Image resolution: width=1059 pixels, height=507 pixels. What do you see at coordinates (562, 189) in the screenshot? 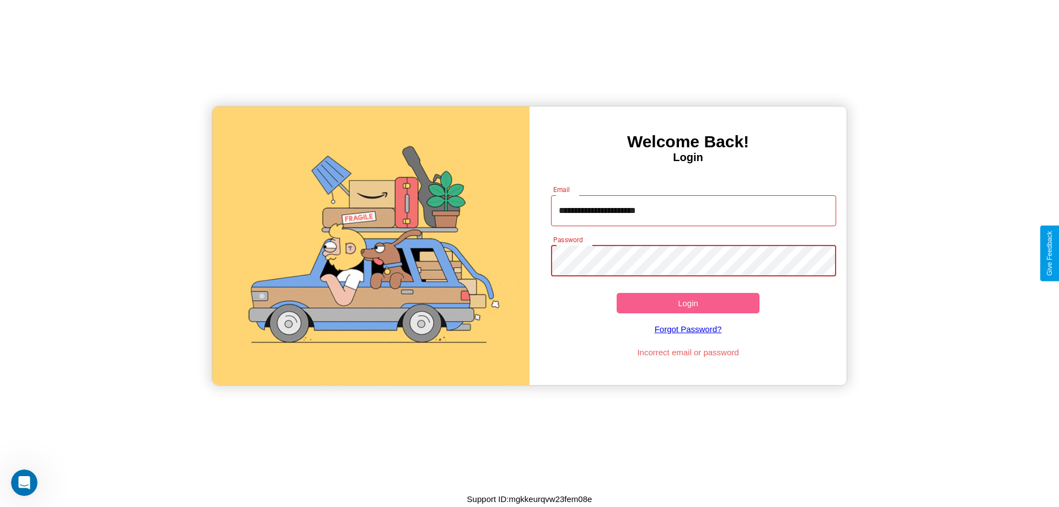
I see `label: Email` at bounding box center [562, 189].